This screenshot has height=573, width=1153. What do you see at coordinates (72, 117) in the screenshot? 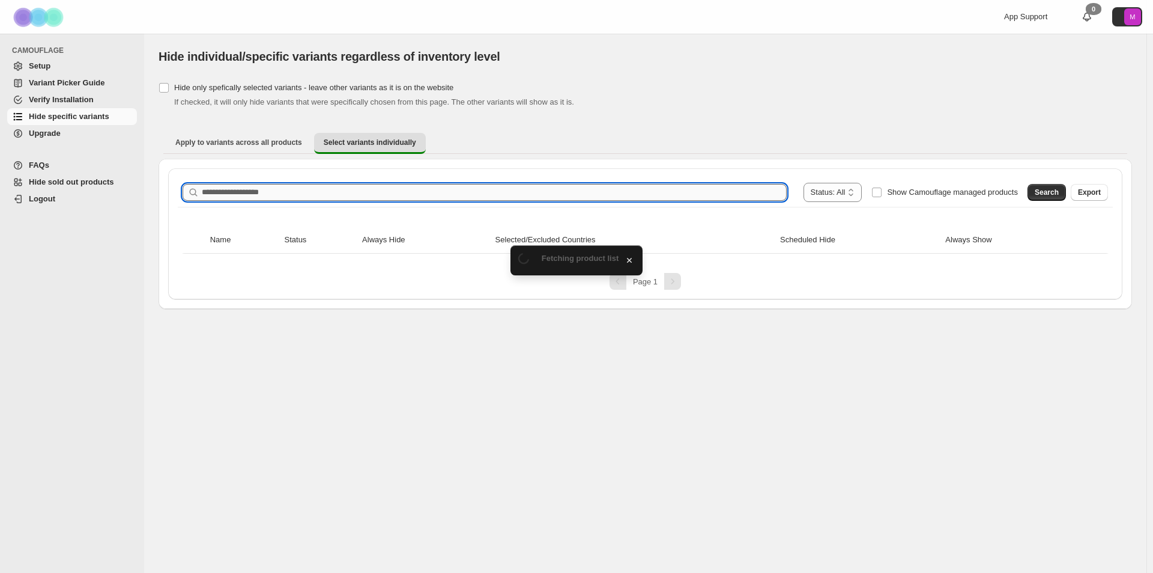
I see `a: Hide specific variants` at bounding box center [72, 117].